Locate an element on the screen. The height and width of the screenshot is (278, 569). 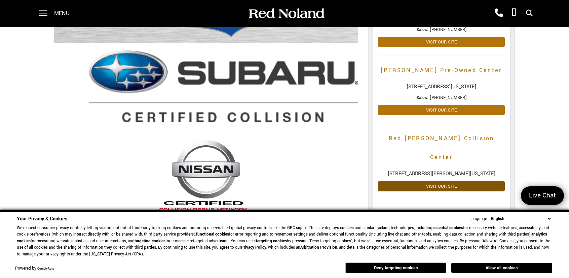
button: Allow all cookies is located at coordinates (502, 267).